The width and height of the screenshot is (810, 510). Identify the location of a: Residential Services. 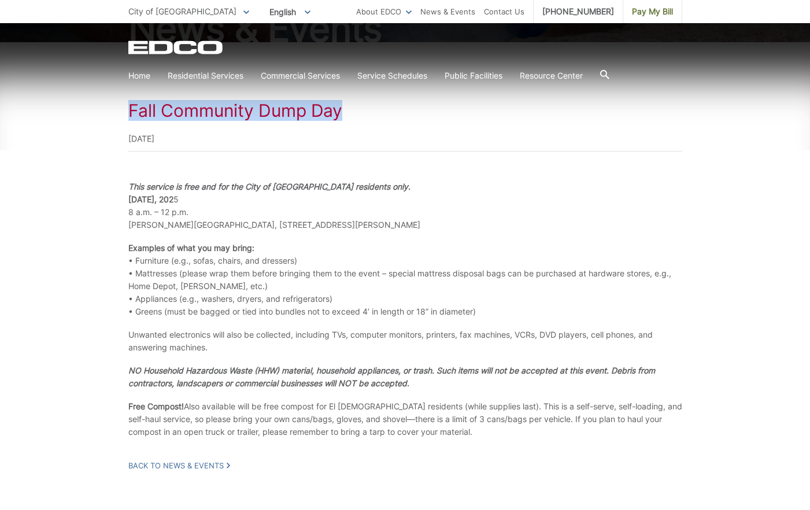
(205, 76).